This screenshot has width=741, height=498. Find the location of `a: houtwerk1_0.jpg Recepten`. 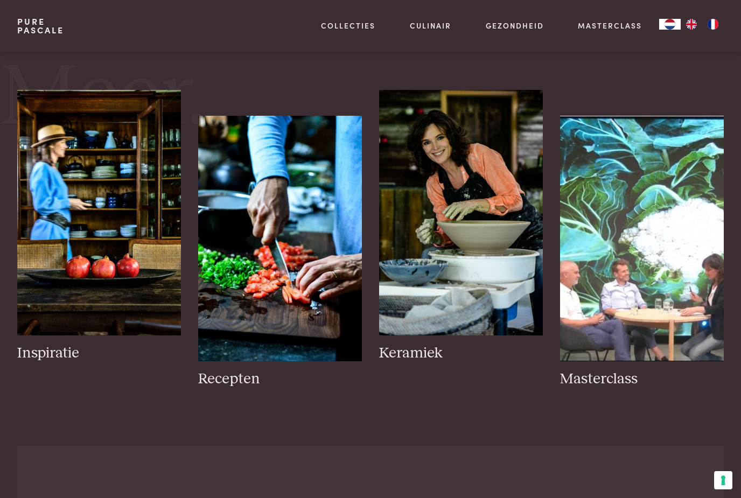

a: houtwerk1_0.jpg Recepten is located at coordinates (280, 252).